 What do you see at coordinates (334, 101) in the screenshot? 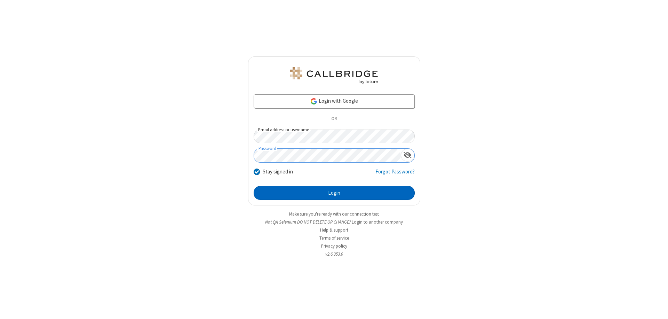
I see `a: Login with Google` at bounding box center [334, 101].